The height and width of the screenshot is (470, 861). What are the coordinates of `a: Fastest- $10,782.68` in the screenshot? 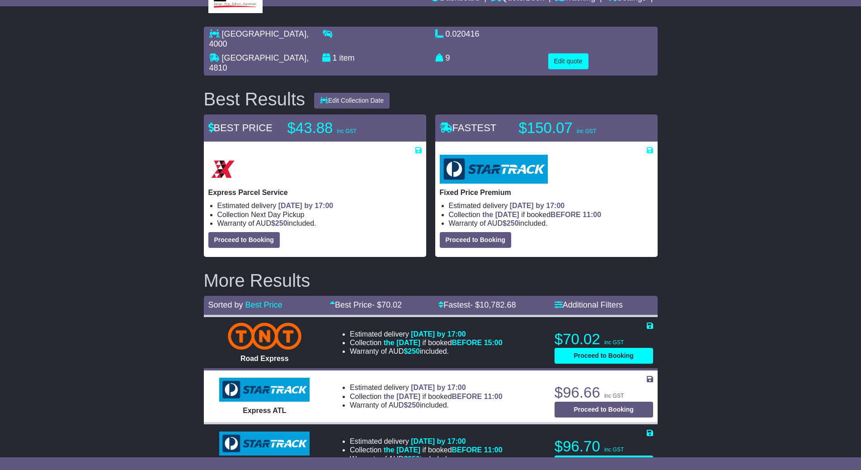 It's located at (477, 305).